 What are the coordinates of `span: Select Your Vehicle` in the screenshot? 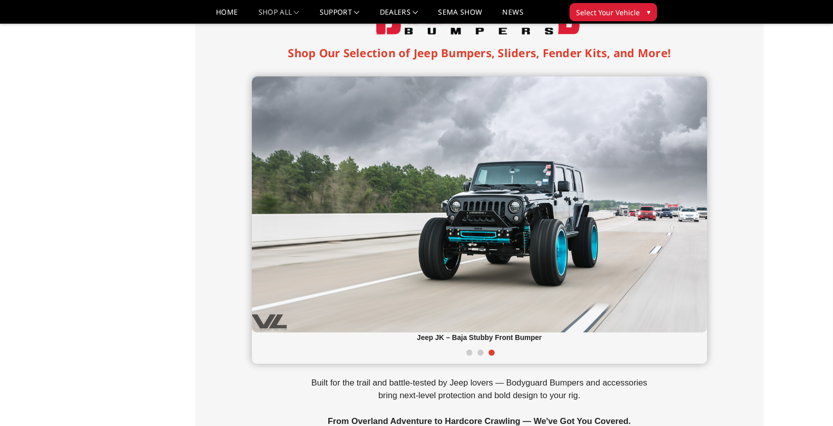 It's located at (608, 12).